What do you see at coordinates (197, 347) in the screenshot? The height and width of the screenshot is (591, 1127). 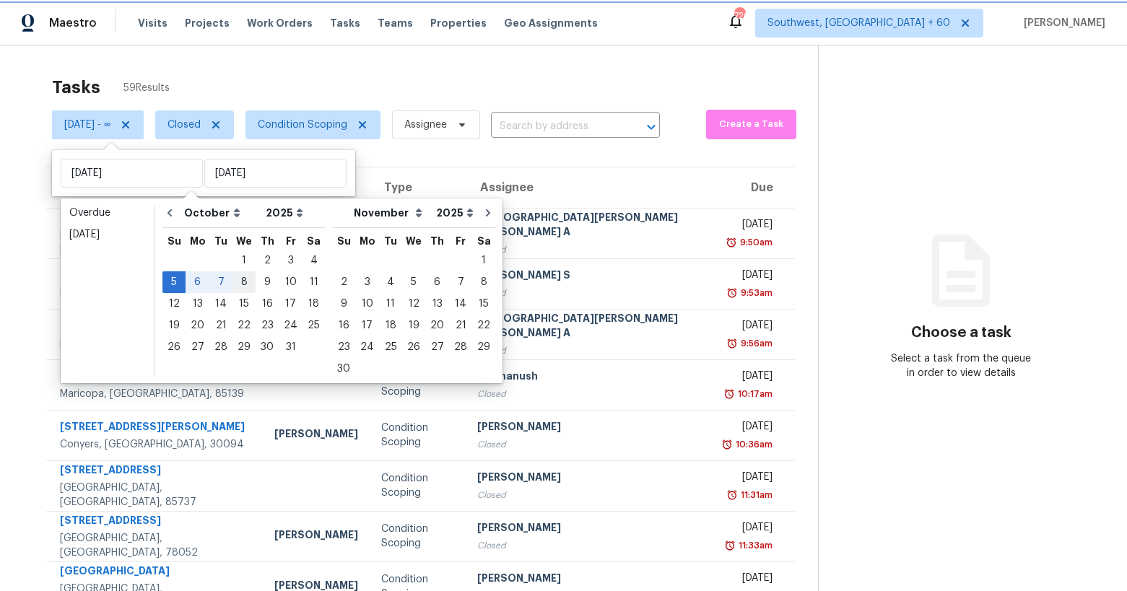 I see `div: Mon Oct 27 2025` at bounding box center [197, 347].